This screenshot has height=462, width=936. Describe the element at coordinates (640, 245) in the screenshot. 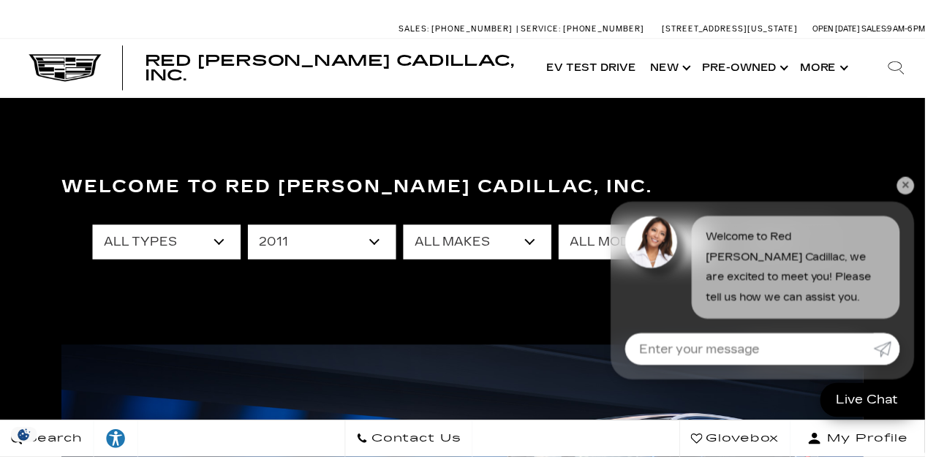

I see `select: Filter by model` at that location.